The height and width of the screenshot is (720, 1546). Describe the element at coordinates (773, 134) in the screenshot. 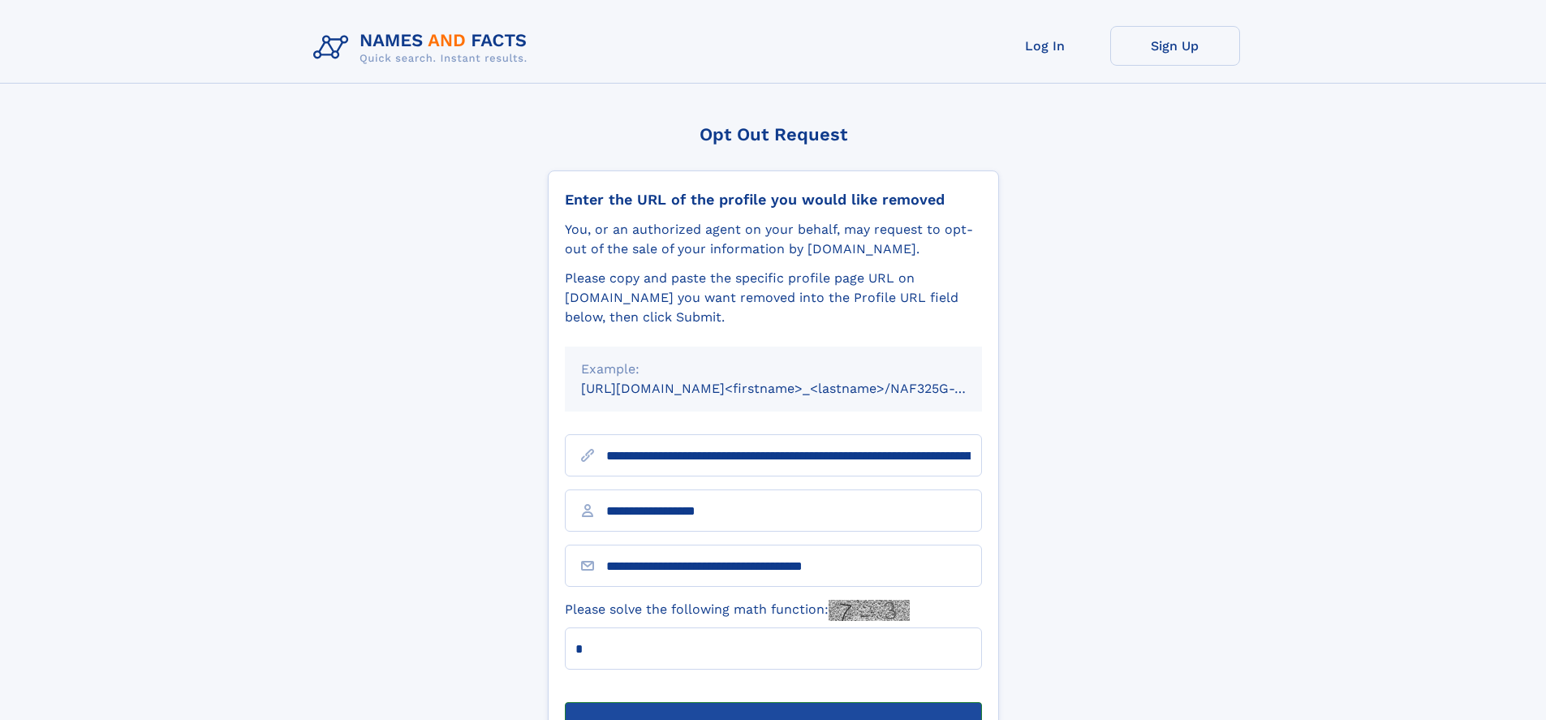

I see `div: Opt Out Request` at that location.